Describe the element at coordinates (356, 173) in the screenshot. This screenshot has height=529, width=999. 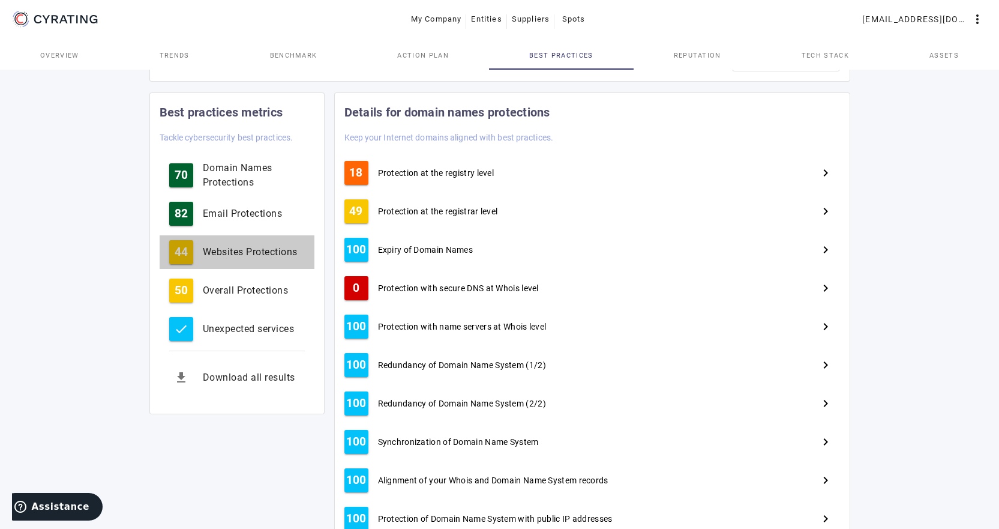
I see `span: 18` at that location.